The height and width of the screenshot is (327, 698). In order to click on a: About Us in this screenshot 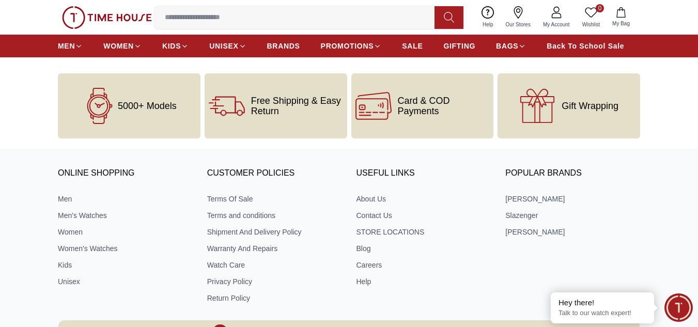, I will do `click(424, 199)`.